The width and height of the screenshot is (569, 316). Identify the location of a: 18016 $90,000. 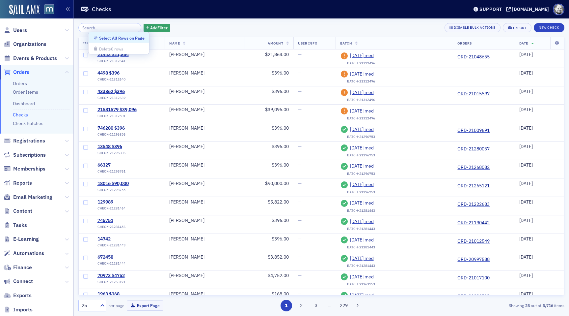
(113, 183).